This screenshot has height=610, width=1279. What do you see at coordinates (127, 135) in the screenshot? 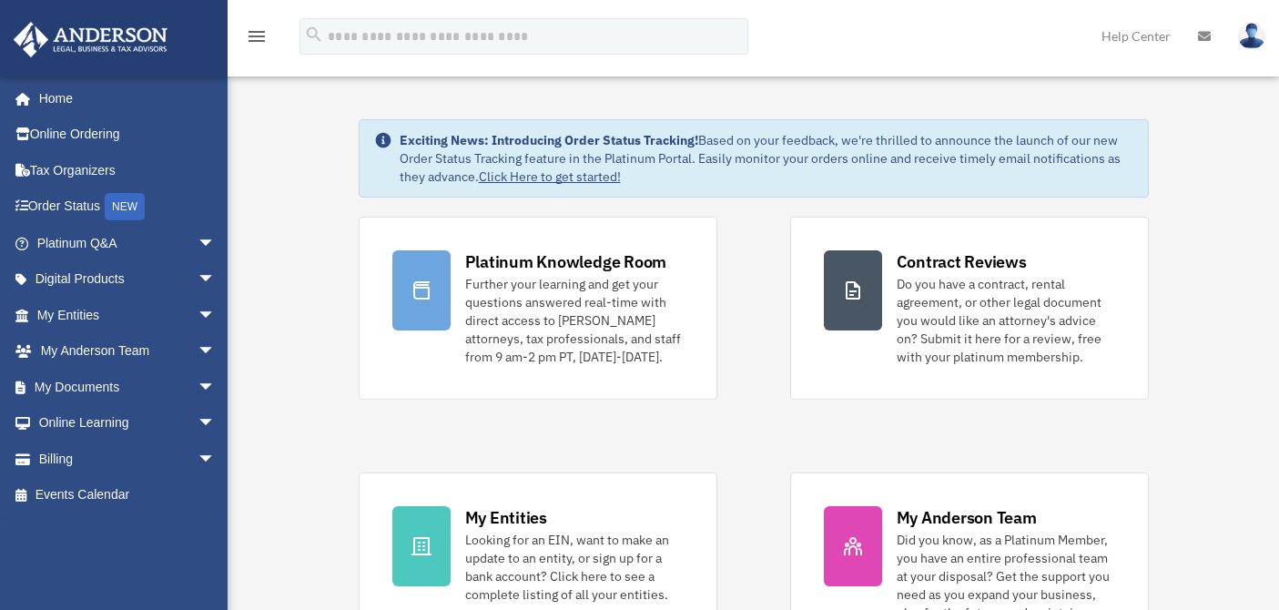
I see `a: Online Ordering` at bounding box center [127, 135].